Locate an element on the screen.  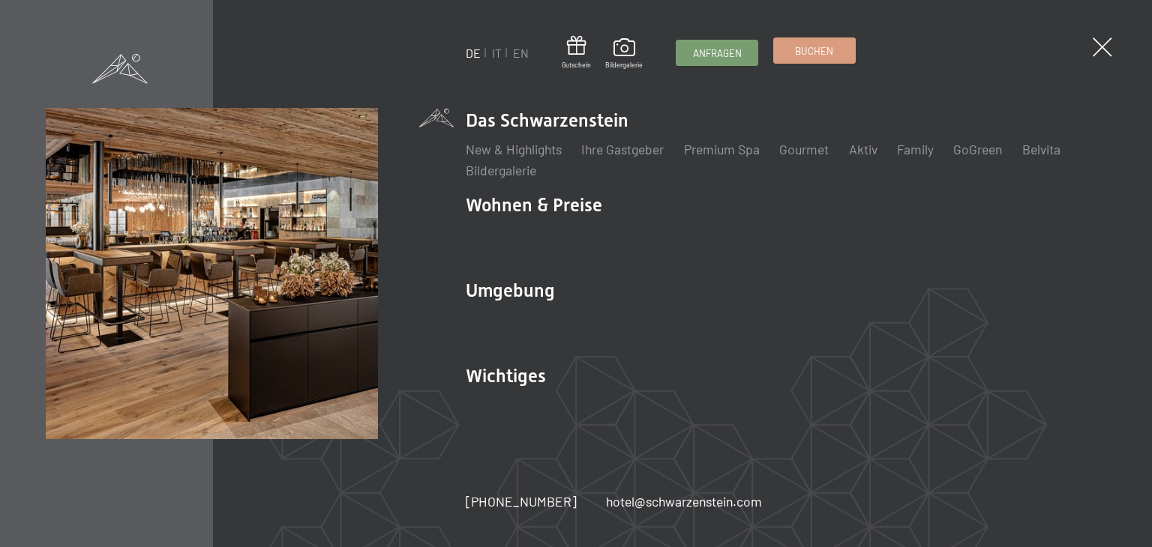
span: Bildergalerie is located at coordinates (624, 65).